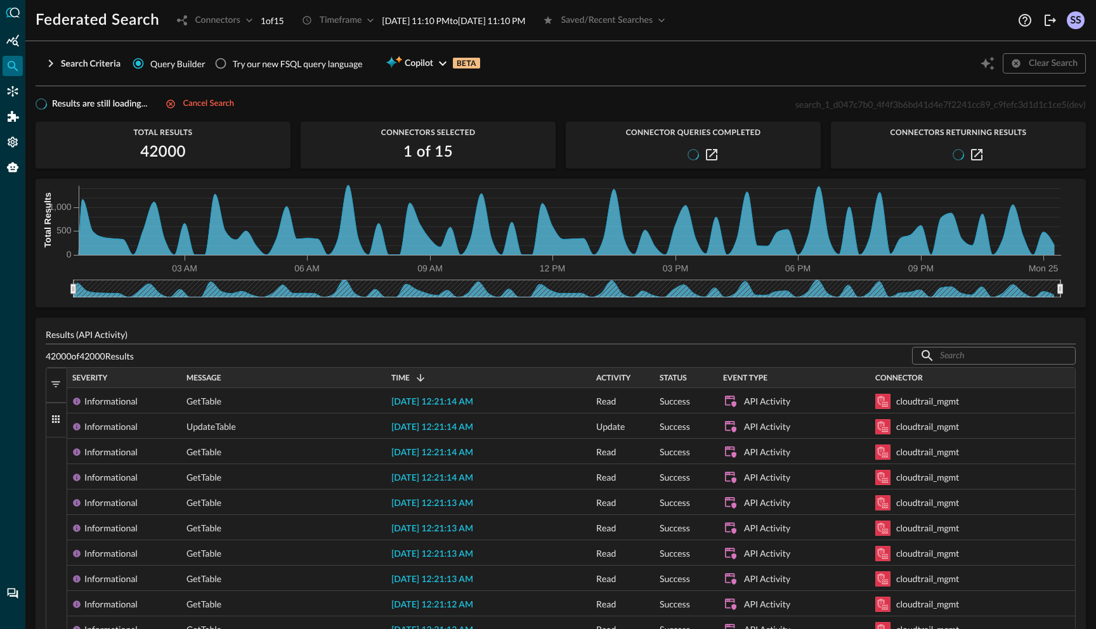 The height and width of the screenshot is (629, 1096). I want to click on span: Severity, so click(89, 378).